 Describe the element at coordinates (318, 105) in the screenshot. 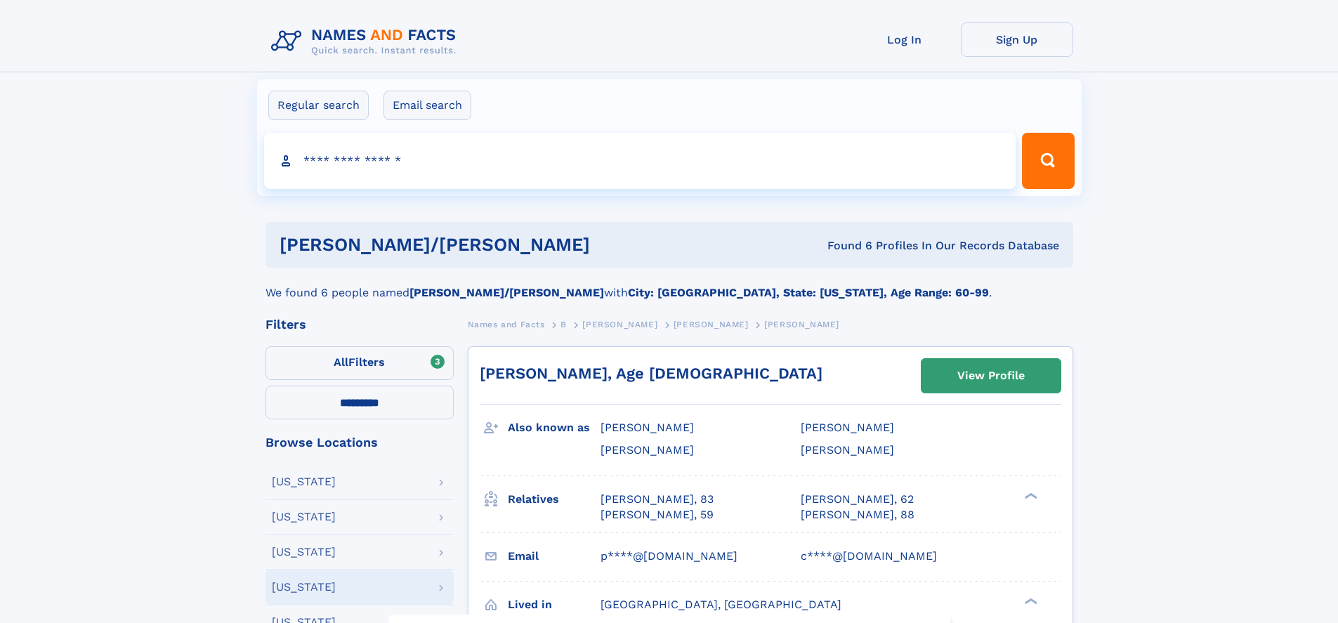

I see `label: Regular search` at that location.